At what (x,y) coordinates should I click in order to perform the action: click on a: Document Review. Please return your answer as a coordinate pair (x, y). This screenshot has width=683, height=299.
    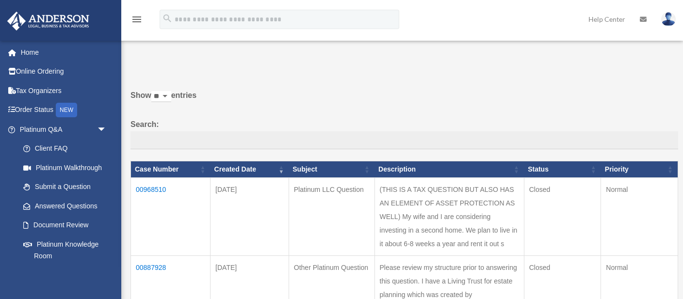
    Looking at the image, I should click on (65, 226).